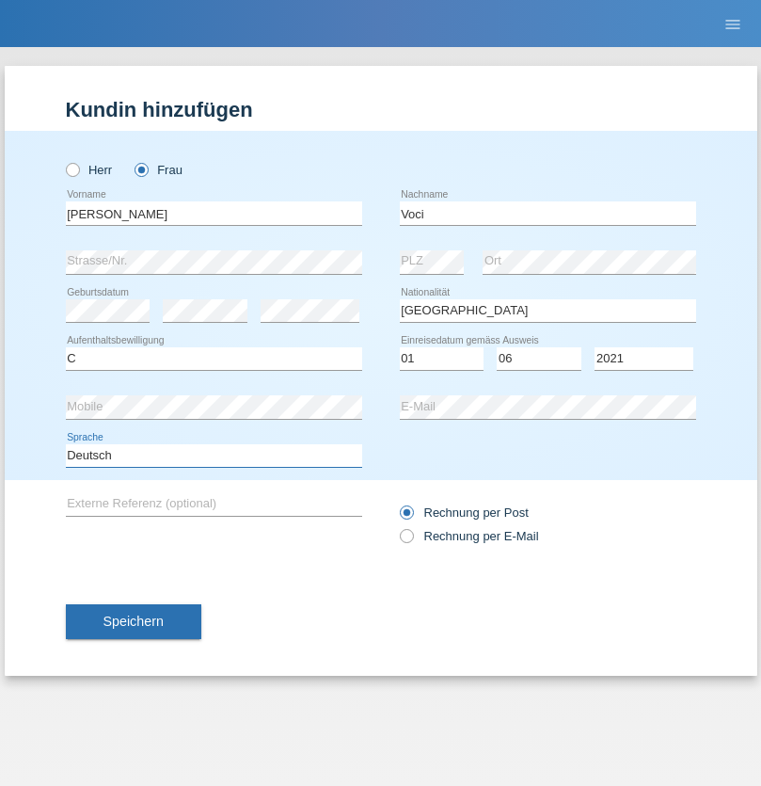 The image size is (761, 786). Describe the element at coordinates (733, 24) in the screenshot. I see `i: menu` at that location.